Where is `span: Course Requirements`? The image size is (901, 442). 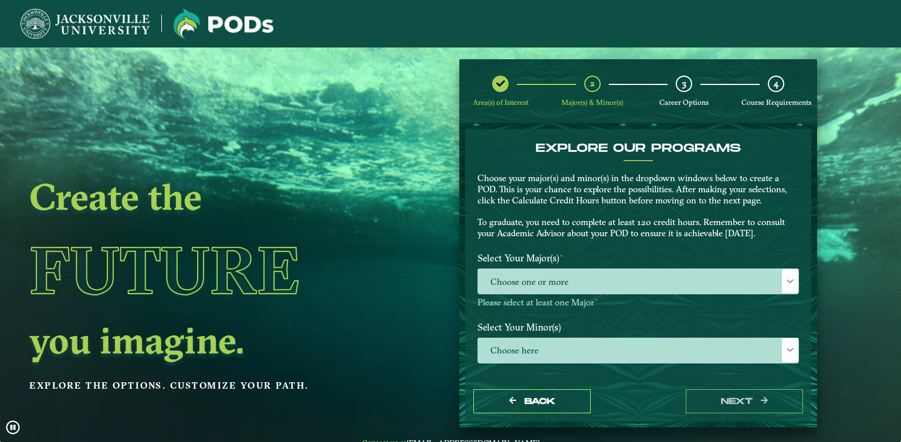
span: Course Requirements is located at coordinates (776, 102).